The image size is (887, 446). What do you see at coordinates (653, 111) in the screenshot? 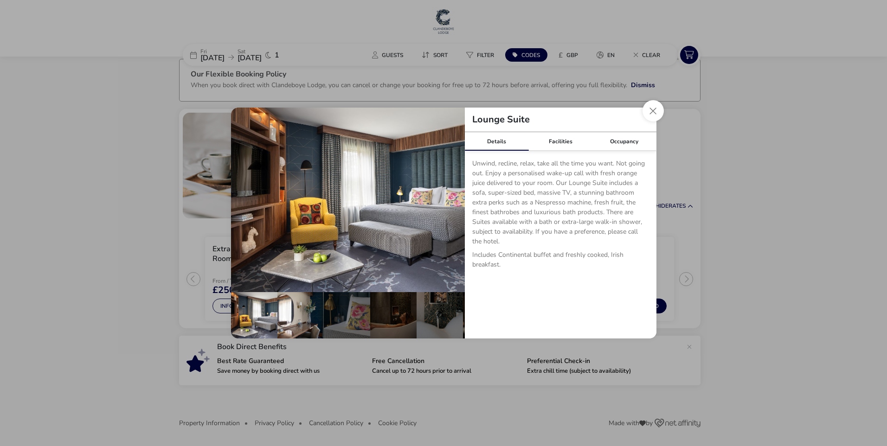
I see `button: Close dialog` at bounding box center [653, 111].